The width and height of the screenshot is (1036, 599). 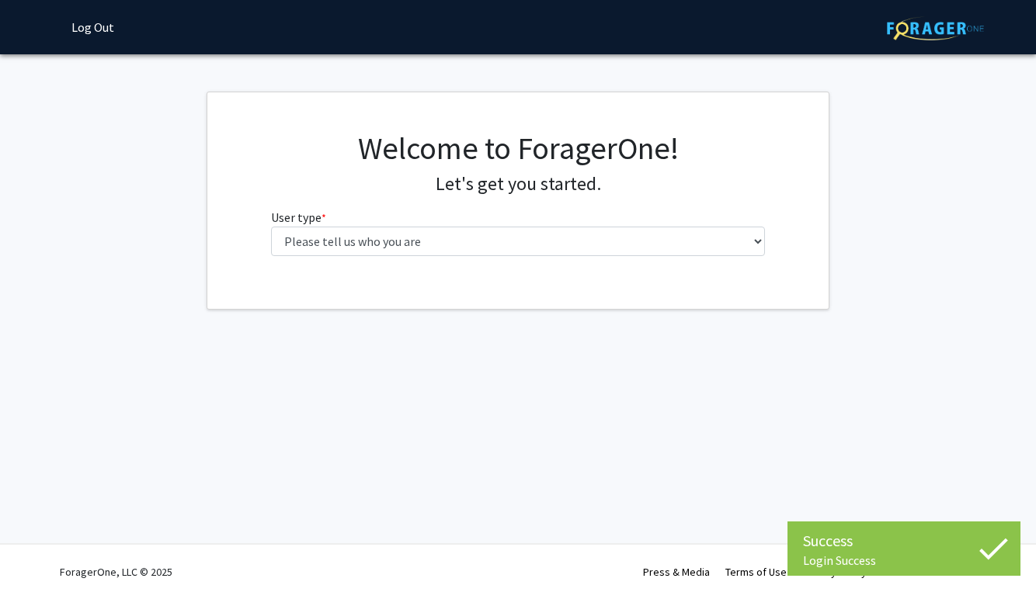 I want to click on h4: Let's get you started., so click(x=518, y=184).